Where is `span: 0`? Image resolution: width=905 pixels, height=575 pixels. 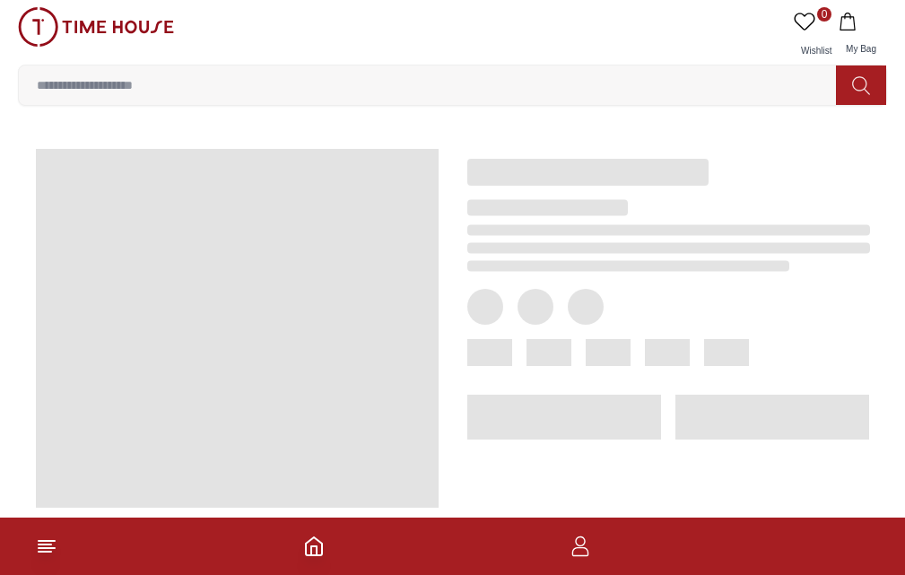
span: 0 is located at coordinates (825, 14).